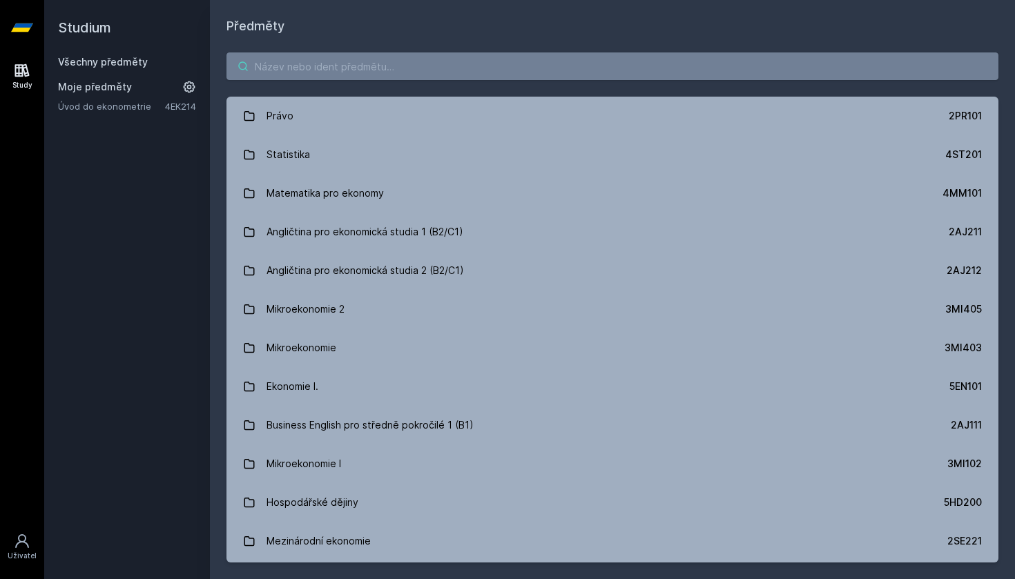  Describe the element at coordinates (962, 193) in the screenshot. I see `div: 4MM101` at that location.